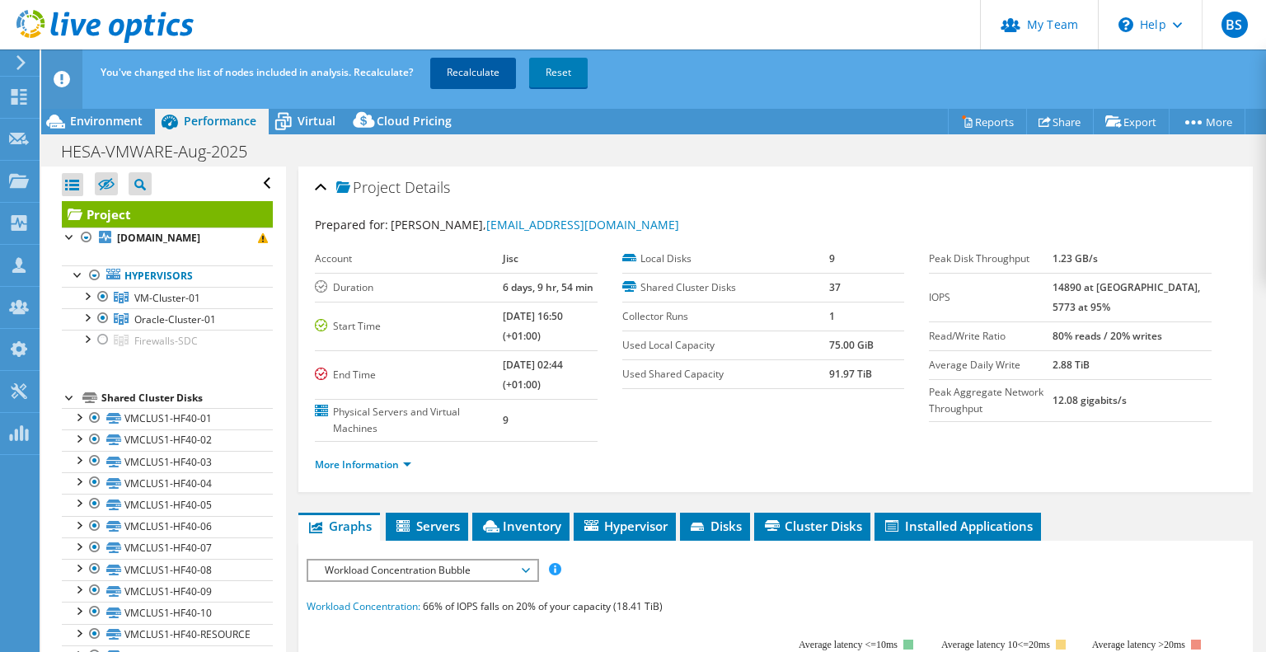 Image resolution: width=1266 pixels, height=652 pixels. I want to click on a: Project, so click(167, 214).